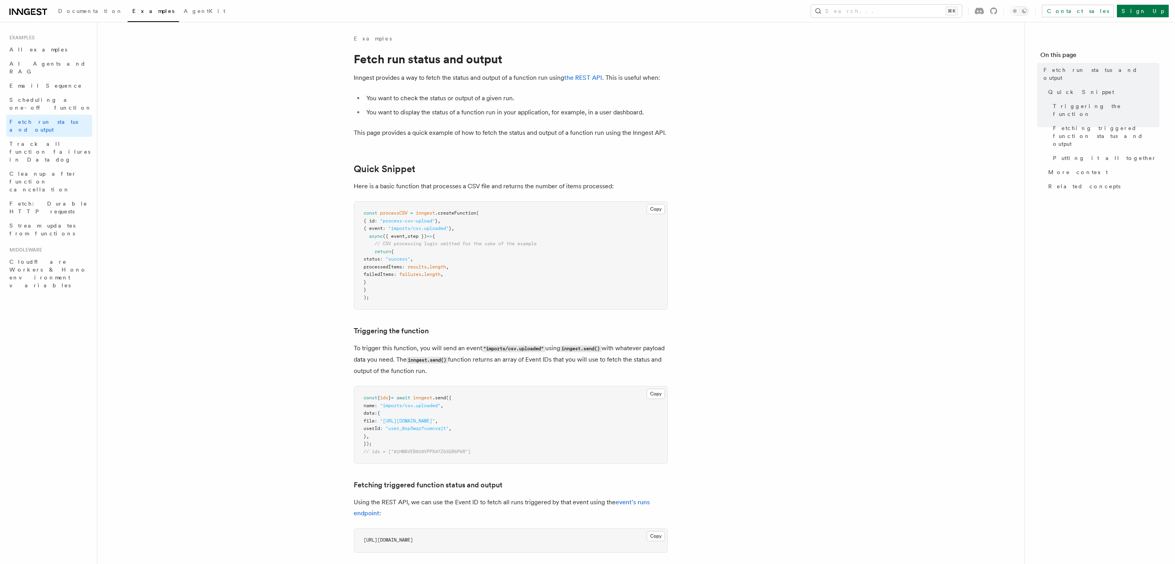 This screenshot has height=564, width=1175. What do you see at coordinates (417, 428) in the screenshot?
I see `span: "user_0xp3wqz7vumcvajt"` at bounding box center [417, 428].